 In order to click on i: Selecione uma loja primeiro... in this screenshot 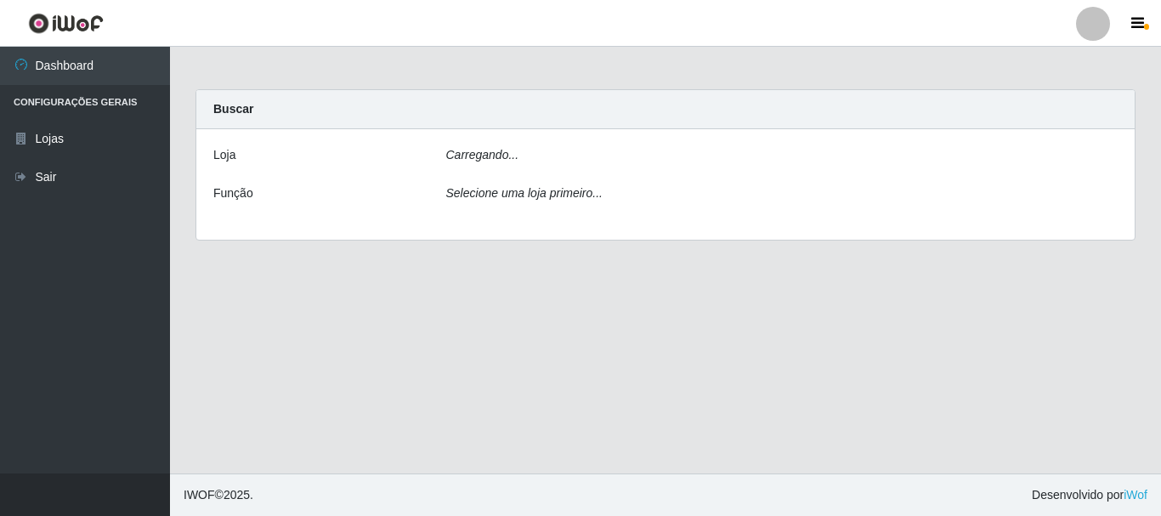, I will do `click(524, 193)`.